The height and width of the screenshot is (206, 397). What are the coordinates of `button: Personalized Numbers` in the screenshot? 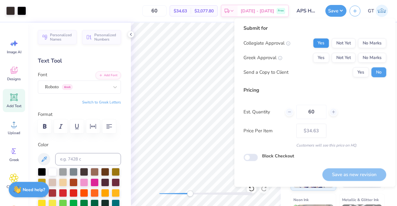 It's located at (101, 37).